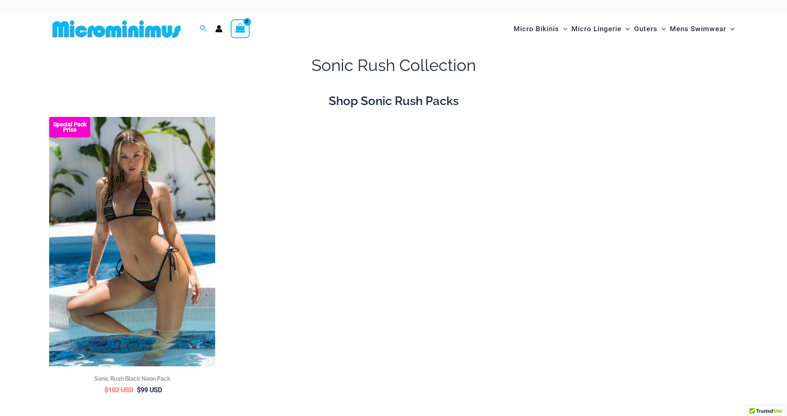 This screenshot has width=787, height=416. Describe the element at coordinates (597, 29) in the screenshot. I see `span: Micro Lingerie` at that location.